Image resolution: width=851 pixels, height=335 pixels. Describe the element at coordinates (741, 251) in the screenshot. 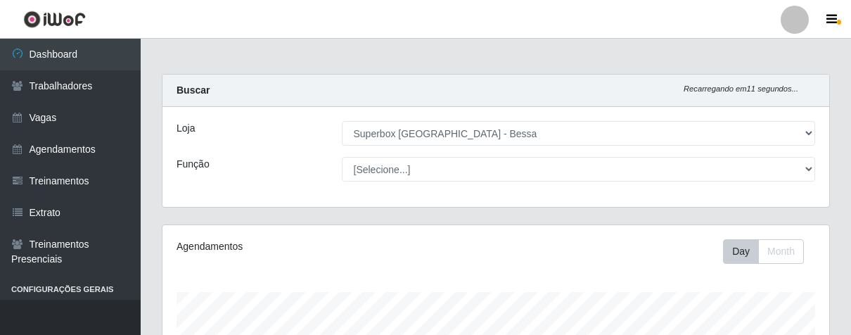

I see `button: Day` at that location.